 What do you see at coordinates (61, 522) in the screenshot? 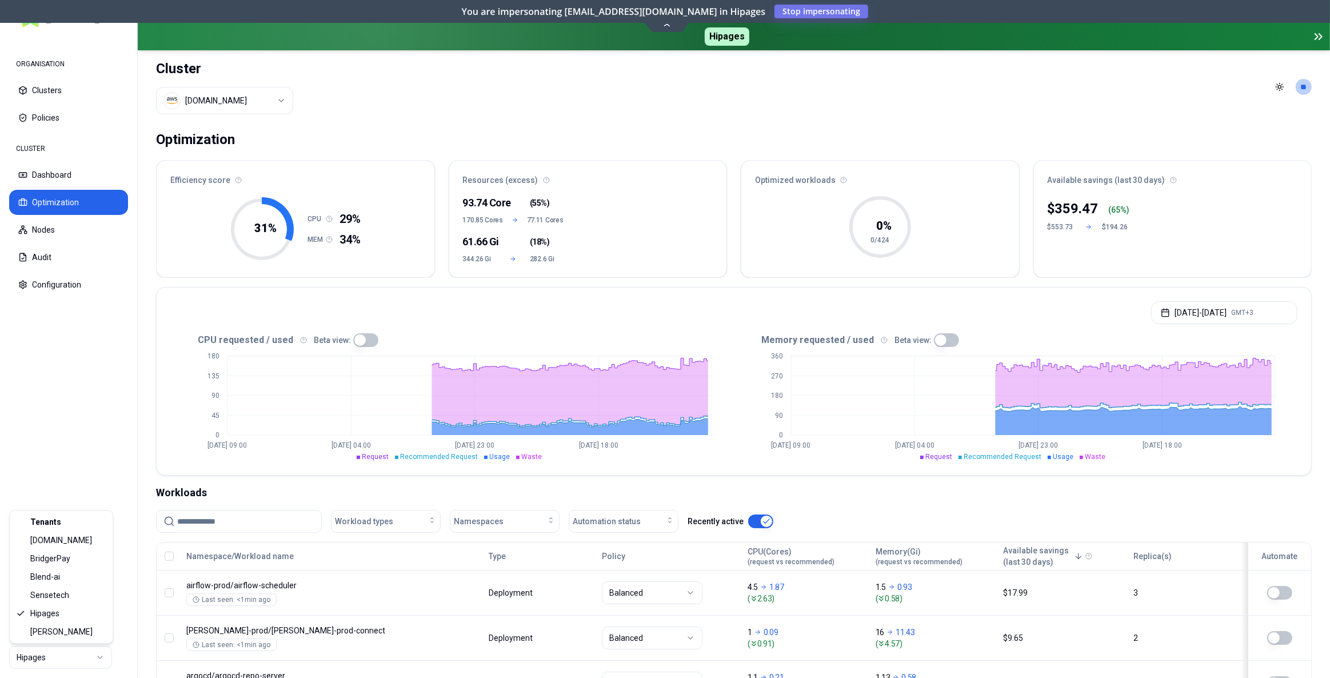
I see `div: Tenants` at bounding box center [61, 522].